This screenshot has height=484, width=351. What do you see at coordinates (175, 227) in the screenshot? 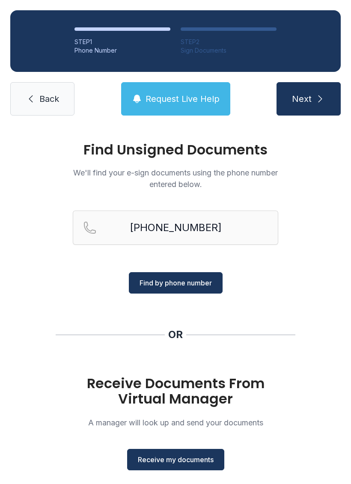
I see `input: Reservation phone number` at bounding box center [175, 227].